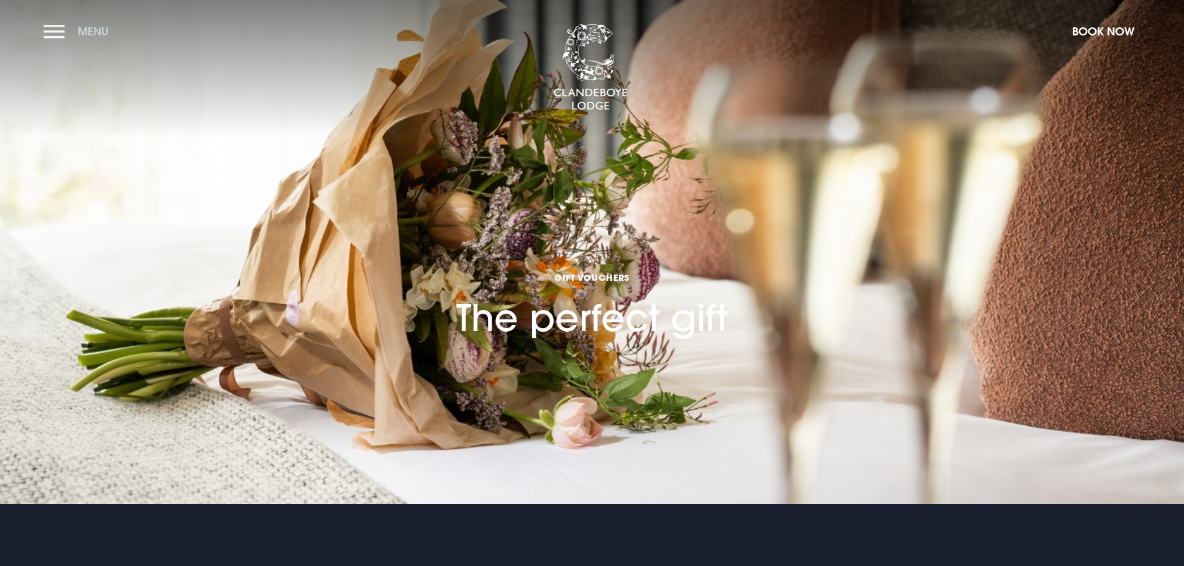 Image resolution: width=1184 pixels, height=566 pixels. Describe the element at coordinates (591, 277) in the screenshot. I see `span: GIFT VOUCHERS` at that location.